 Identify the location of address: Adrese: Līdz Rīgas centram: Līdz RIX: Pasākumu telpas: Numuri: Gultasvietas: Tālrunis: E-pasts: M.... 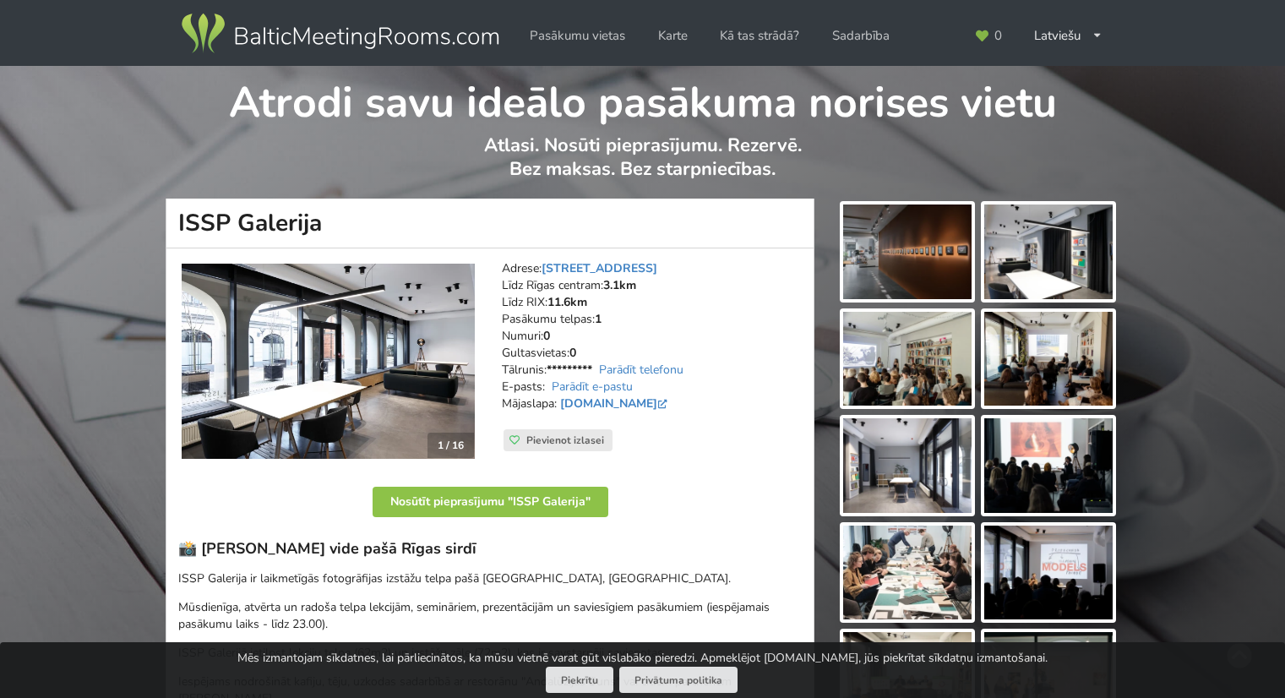
(651, 345).